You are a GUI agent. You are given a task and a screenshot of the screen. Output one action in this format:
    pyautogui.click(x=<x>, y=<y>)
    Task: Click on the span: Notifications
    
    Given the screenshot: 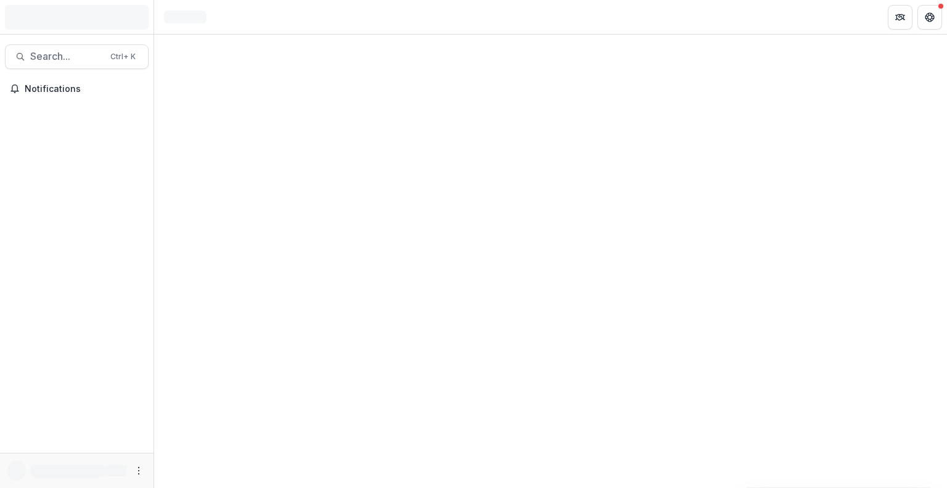 What is the action you would take?
    pyautogui.click(x=84, y=89)
    